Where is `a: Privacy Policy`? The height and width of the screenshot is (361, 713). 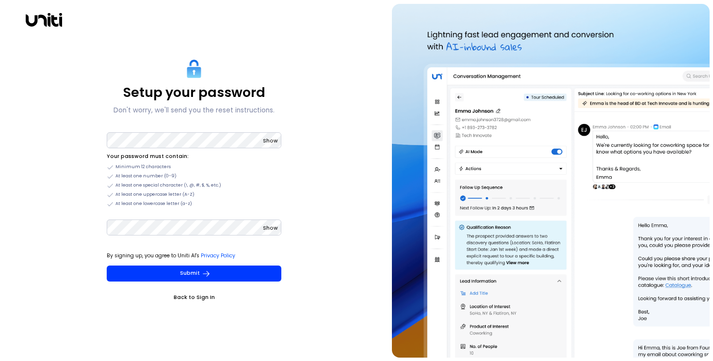
a: Privacy Policy is located at coordinates (218, 255).